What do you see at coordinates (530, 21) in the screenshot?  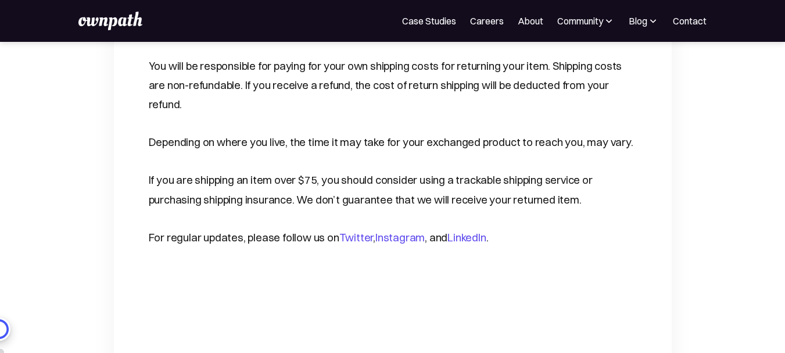 I see `a: About` at bounding box center [530, 21].